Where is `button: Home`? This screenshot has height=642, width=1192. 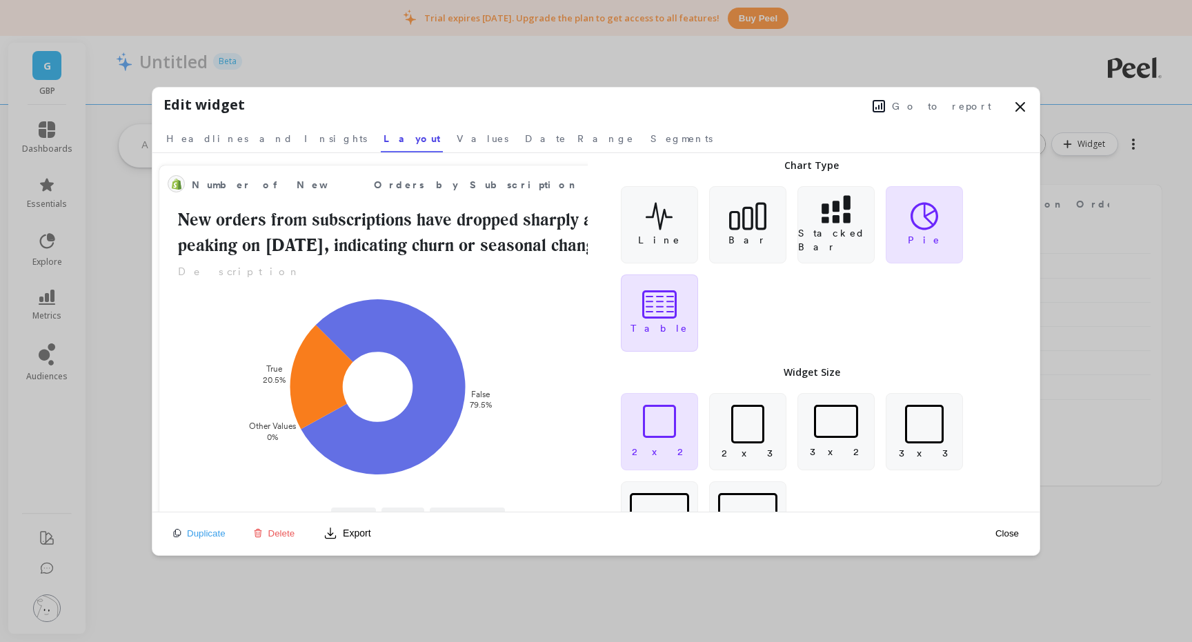
button: Home is located at coordinates (229, 19).